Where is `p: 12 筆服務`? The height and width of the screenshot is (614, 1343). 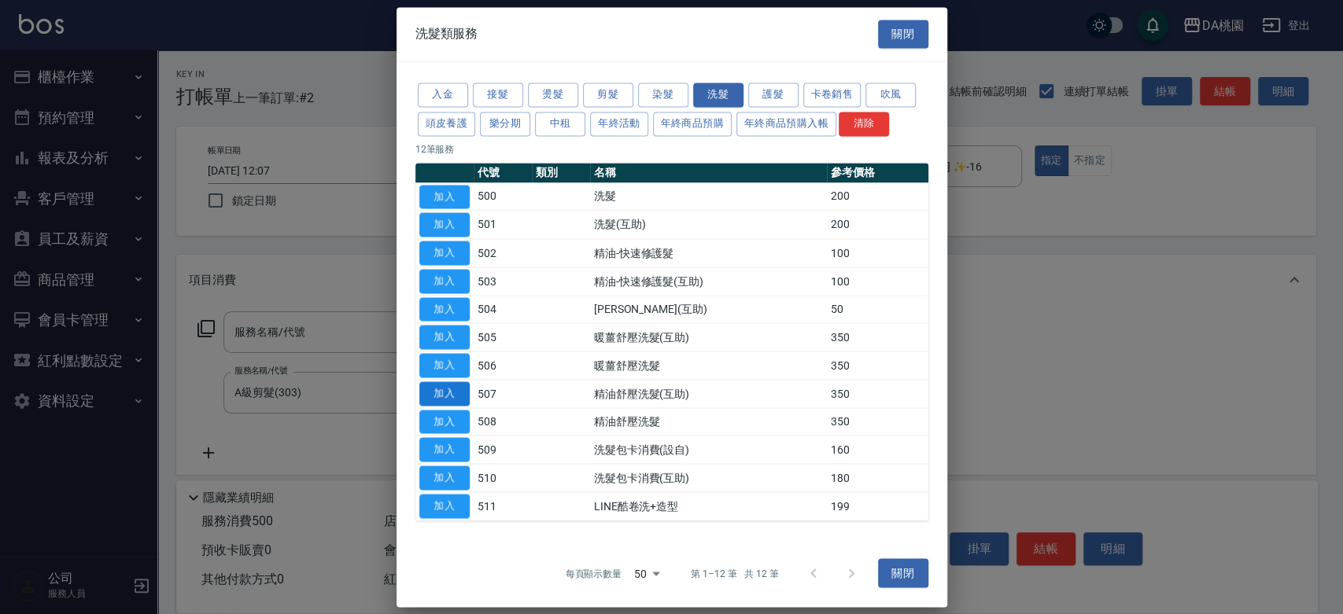 p: 12 筆服務 is located at coordinates (672, 149).